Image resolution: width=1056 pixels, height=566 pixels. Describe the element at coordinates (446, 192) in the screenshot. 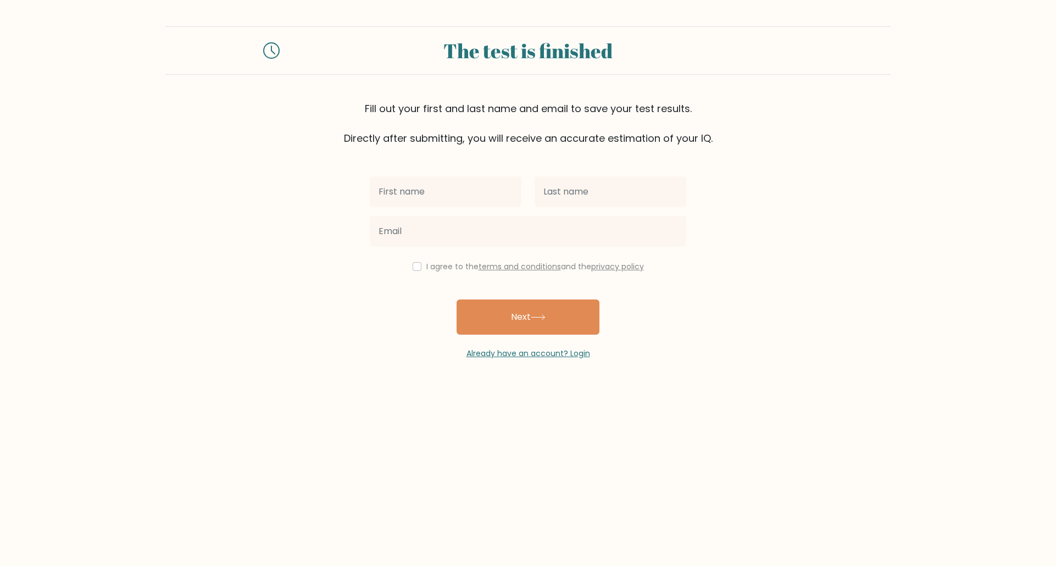

I see `input: First name` at that location.